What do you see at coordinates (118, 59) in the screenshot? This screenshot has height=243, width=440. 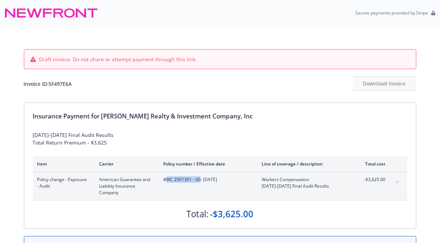 I see `span: Draft invoice. Do not share or attempt payment through this link.` at bounding box center [118, 59].